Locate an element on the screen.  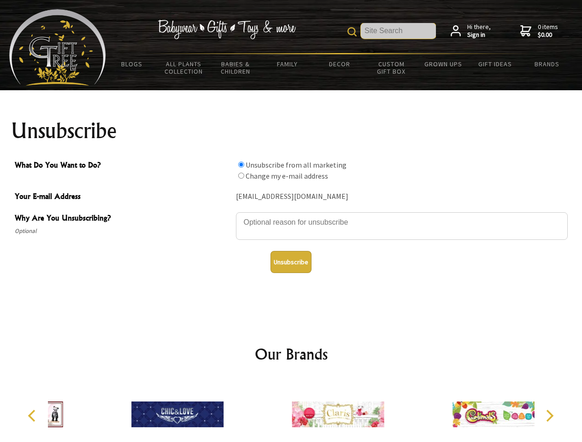
a: Babies & Children is located at coordinates (235, 68).